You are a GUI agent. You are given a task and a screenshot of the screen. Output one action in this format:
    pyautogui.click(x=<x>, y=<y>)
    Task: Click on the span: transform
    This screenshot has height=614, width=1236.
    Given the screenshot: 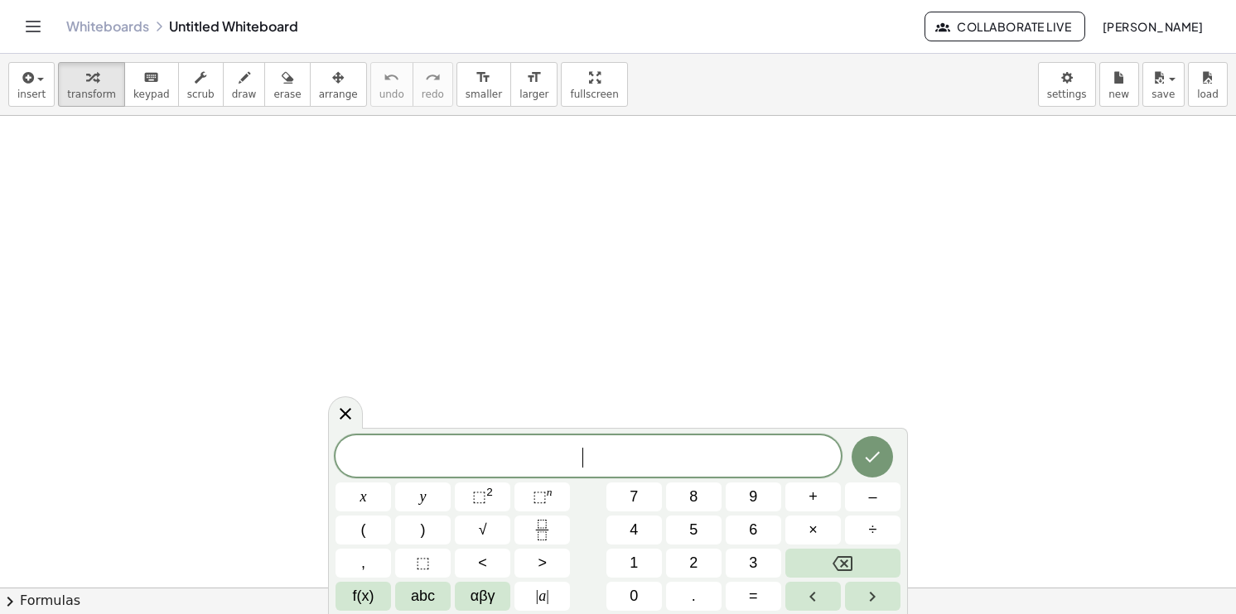 What is the action you would take?
    pyautogui.click(x=91, y=94)
    